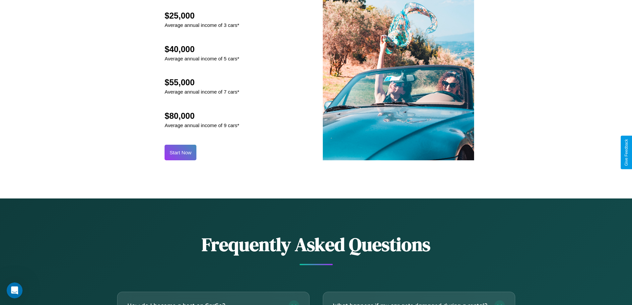  What do you see at coordinates (202, 49) in the screenshot?
I see `h2: $40,000` at bounding box center [202, 49].